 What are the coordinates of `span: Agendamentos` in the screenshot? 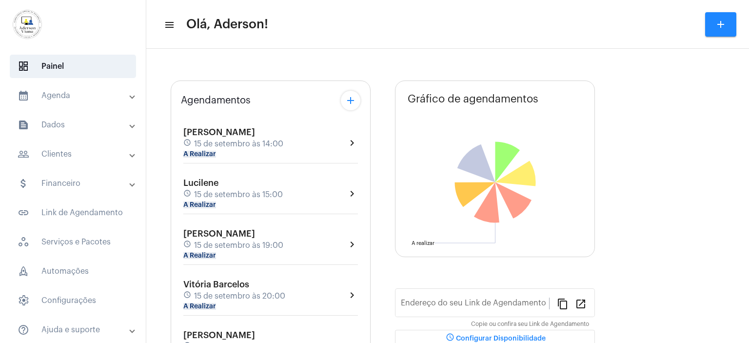 It's located at (215, 100).